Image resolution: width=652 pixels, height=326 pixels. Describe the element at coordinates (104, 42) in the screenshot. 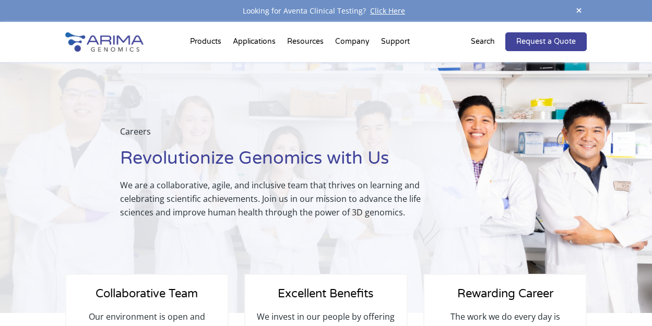

I see `img: Arima-Genomics-logo` at that location.